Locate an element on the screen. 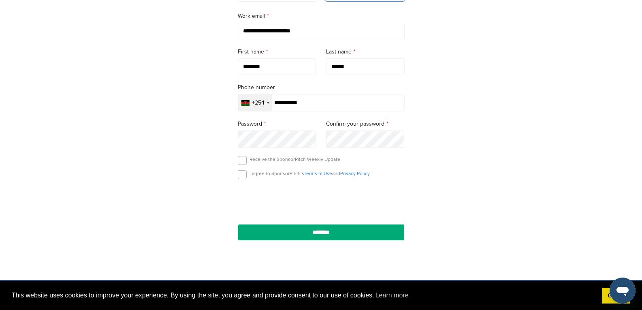  label: Phone number is located at coordinates (321, 87).